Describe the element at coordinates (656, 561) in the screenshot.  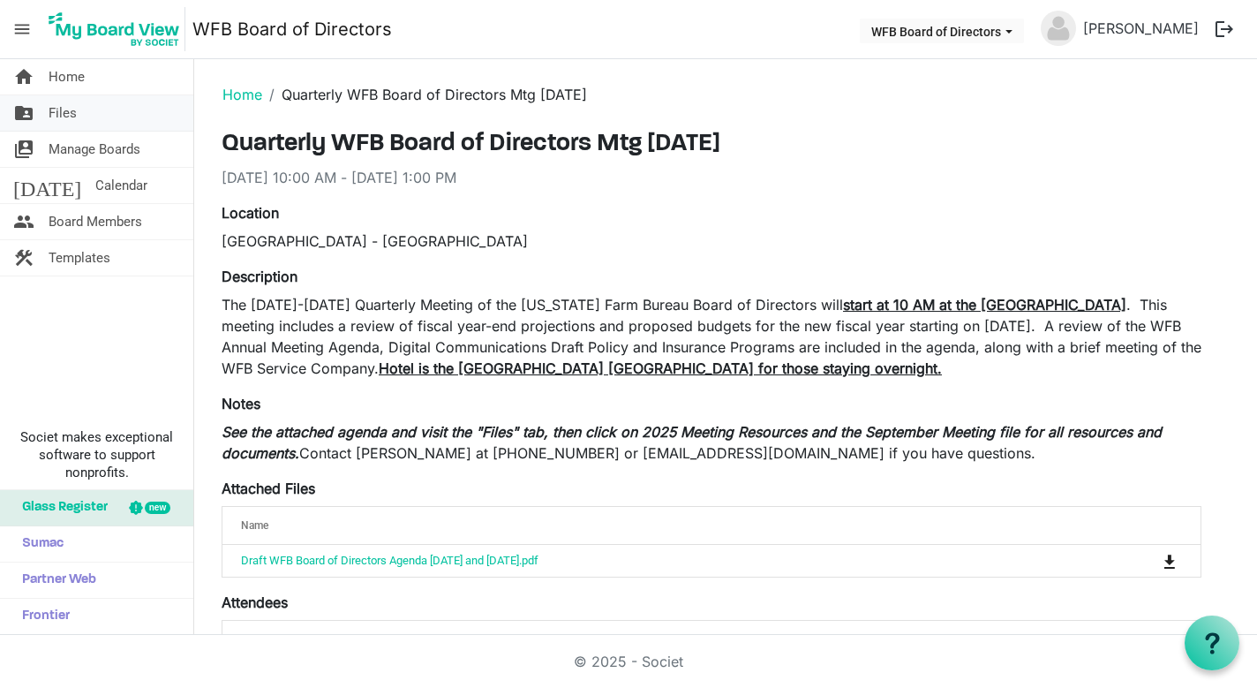
I see `td: Draft WFB Board of Directors Agenda 9-18 and 9-19-2025.pdf is template cell column header Name` at that location.